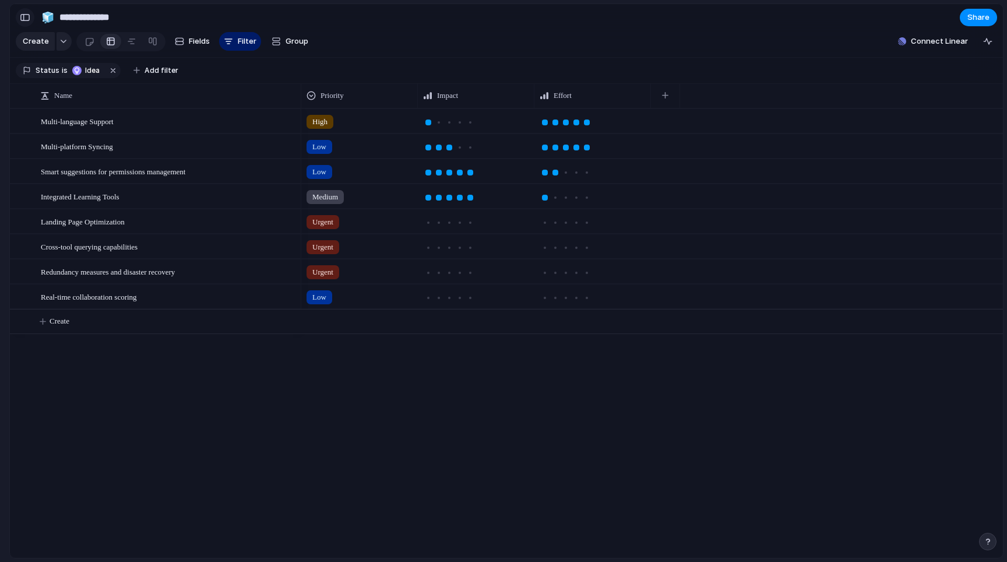 The width and height of the screenshot is (1007, 562). What do you see at coordinates (192, 41) in the screenshot?
I see `button: Fields` at bounding box center [192, 41].